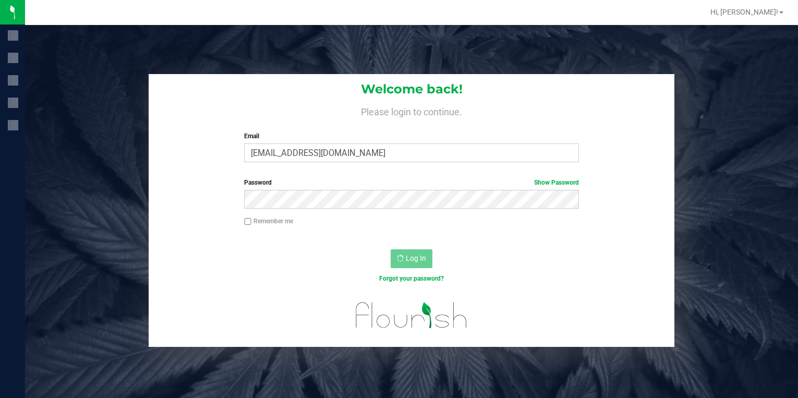 This screenshot has height=398, width=798. I want to click on button: Log In, so click(411, 259).